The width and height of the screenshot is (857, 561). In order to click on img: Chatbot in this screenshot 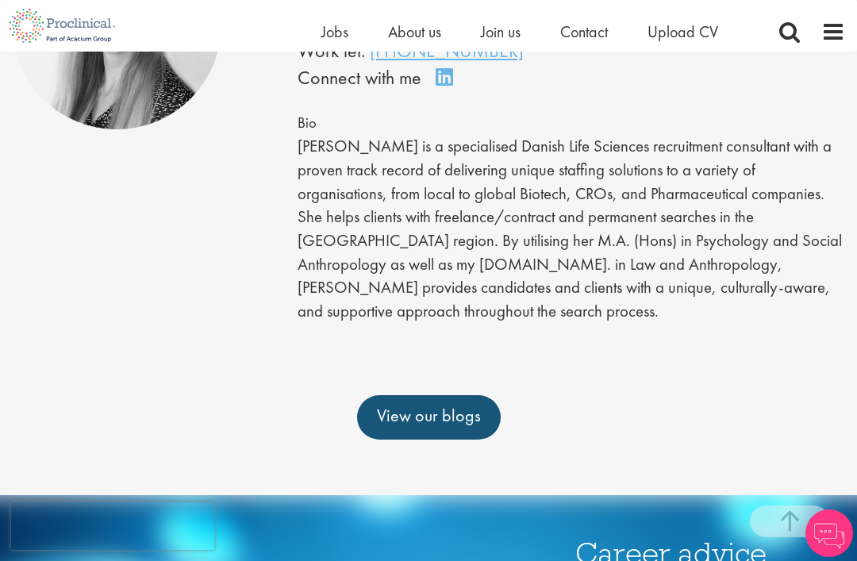, I will do `click(829, 533)`.